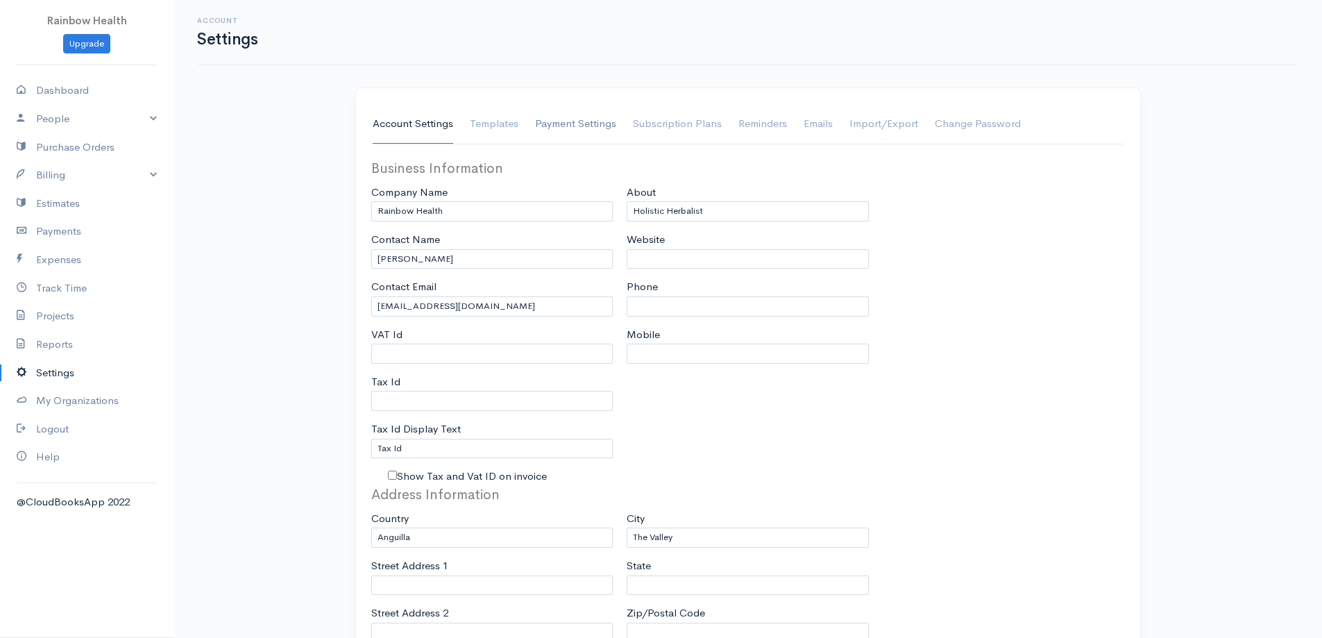  What do you see at coordinates (404, 287) in the screenshot?
I see `label: Contact Email` at bounding box center [404, 287].